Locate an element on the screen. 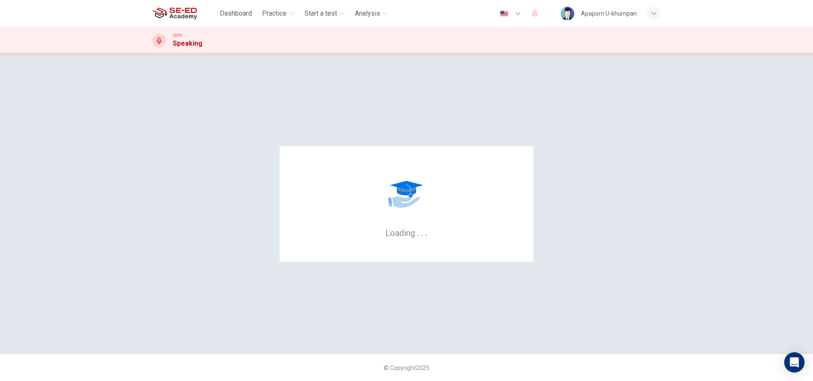 The height and width of the screenshot is (381, 813). img: SE-ED Academy logo is located at coordinates (174, 14).